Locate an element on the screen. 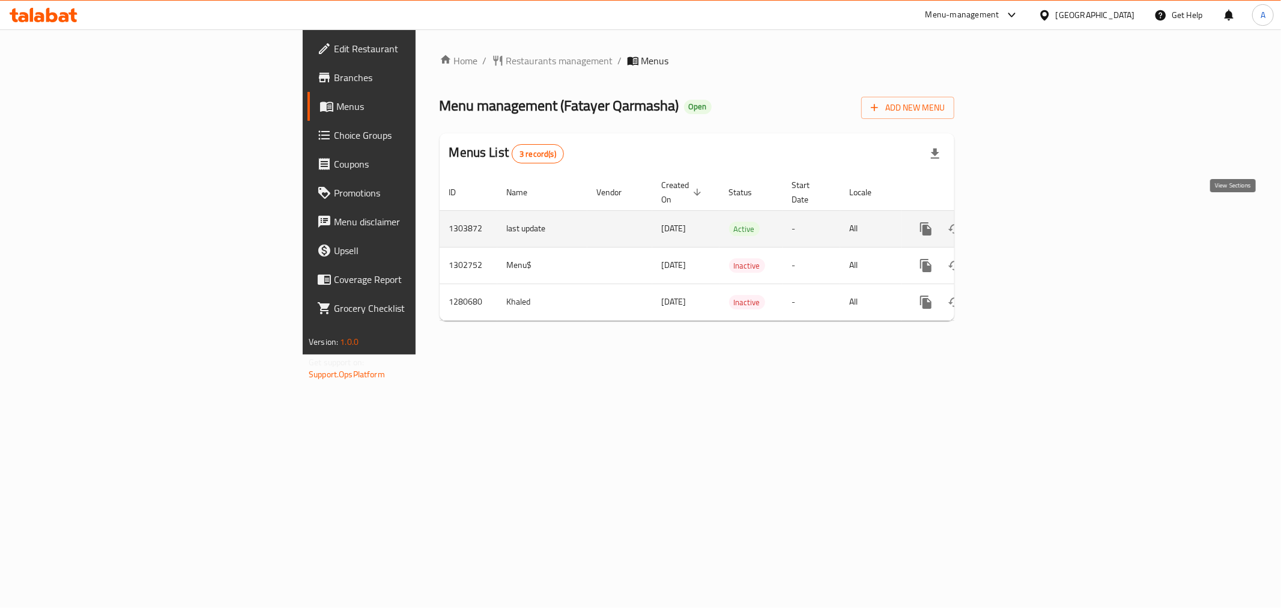  a: Choice Groups is located at coordinates (412, 135).